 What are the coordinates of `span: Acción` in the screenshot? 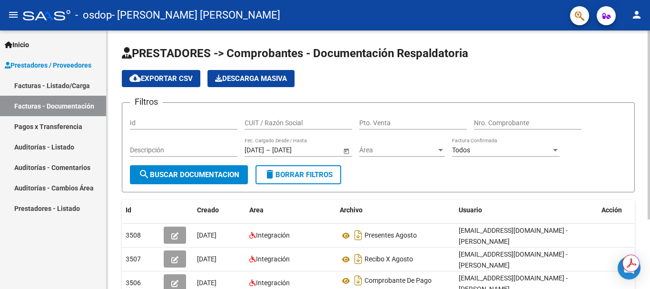 It's located at (612, 210).